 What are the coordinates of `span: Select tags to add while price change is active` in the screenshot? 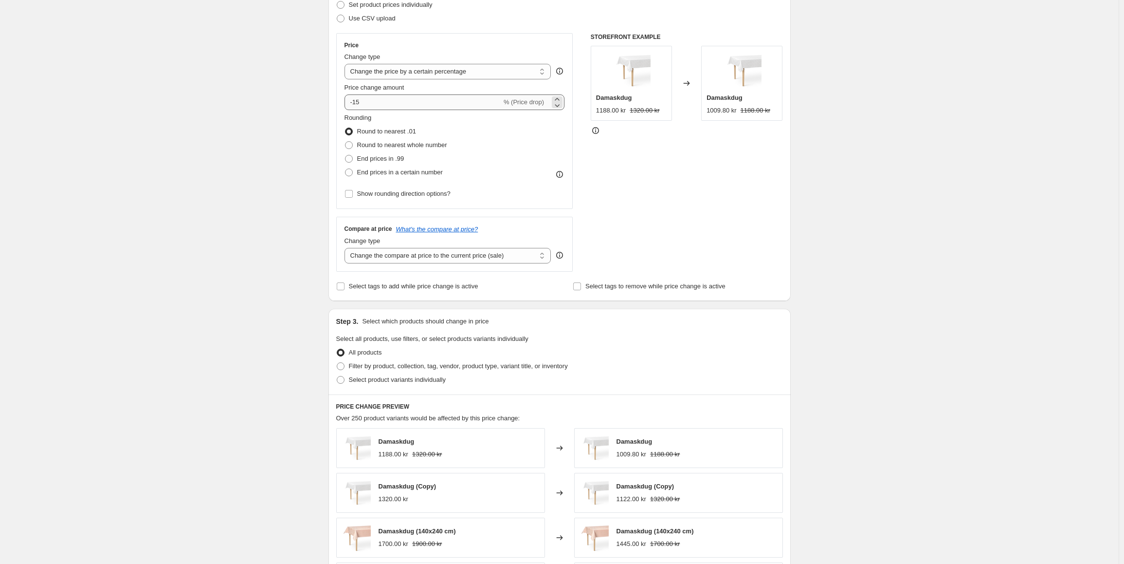 It's located at (414, 286).